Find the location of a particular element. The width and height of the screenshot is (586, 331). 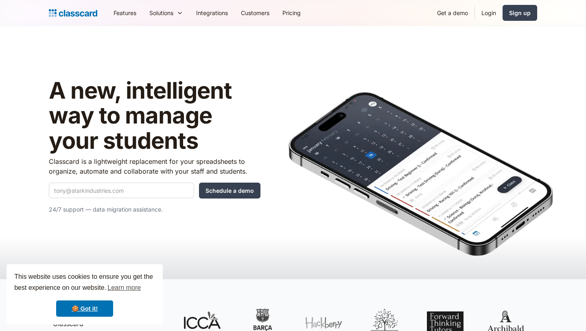

p: 24/7 support — data migration assistance. is located at coordinates (155, 209).